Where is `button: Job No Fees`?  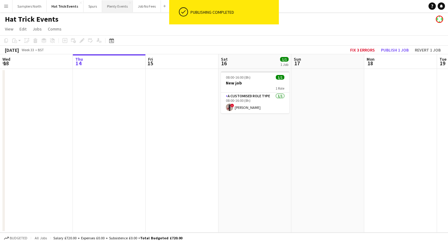 button: Job No Fees is located at coordinates (147, 6).